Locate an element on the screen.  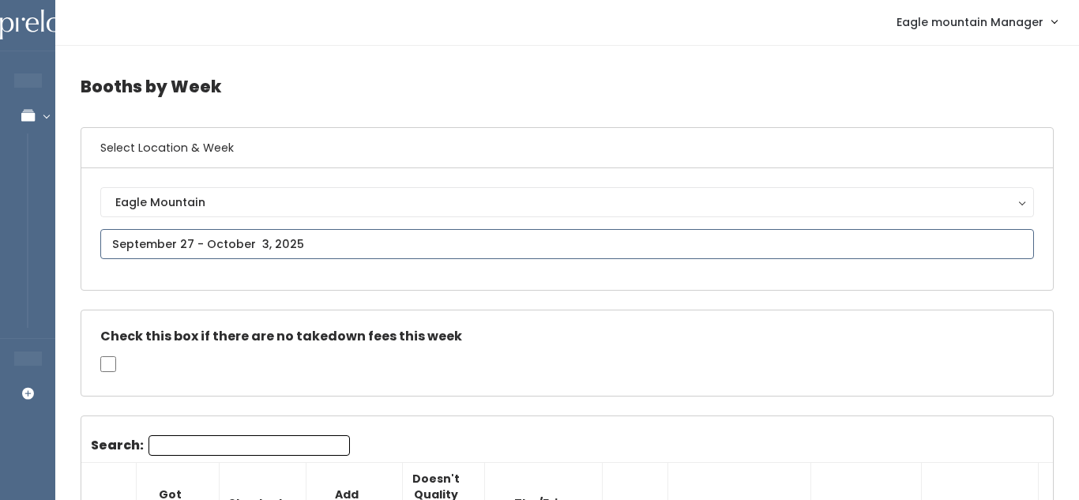
h5: Check this box if there are no takedown fees this week is located at coordinates (567, 336).